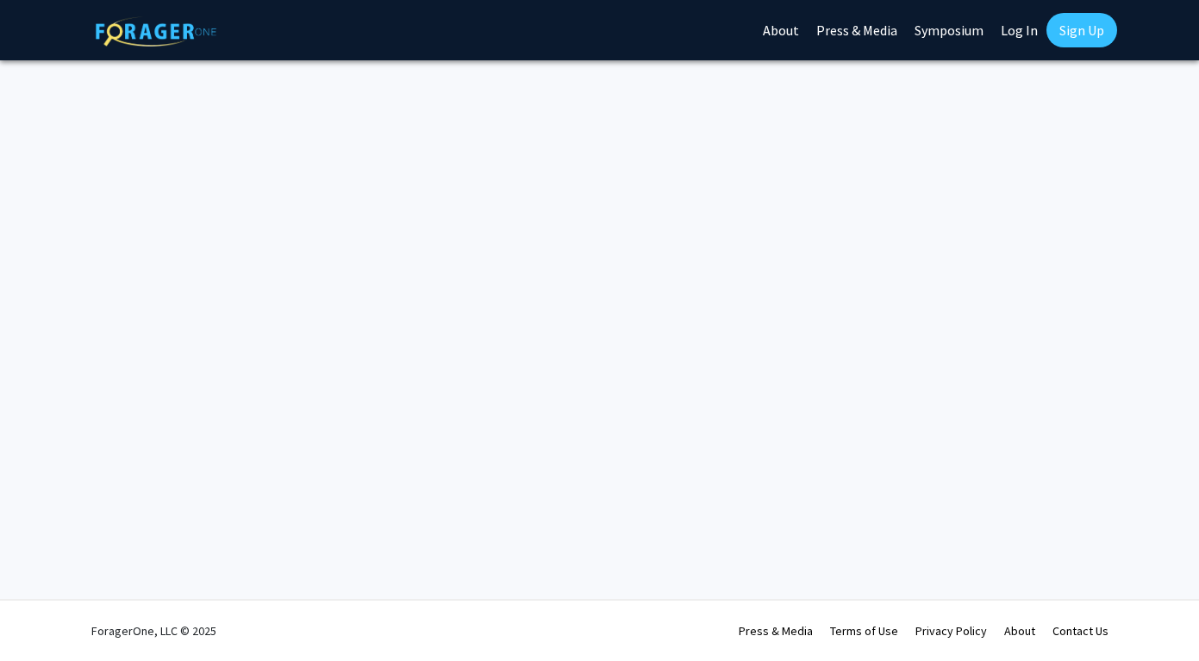 Image resolution: width=1199 pixels, height=661 pixels. What do you see at coordinates (153, 631) in the screenshot?
I see `div: ForagerOne, LLC © 2025` at bounding box center [153, 631].